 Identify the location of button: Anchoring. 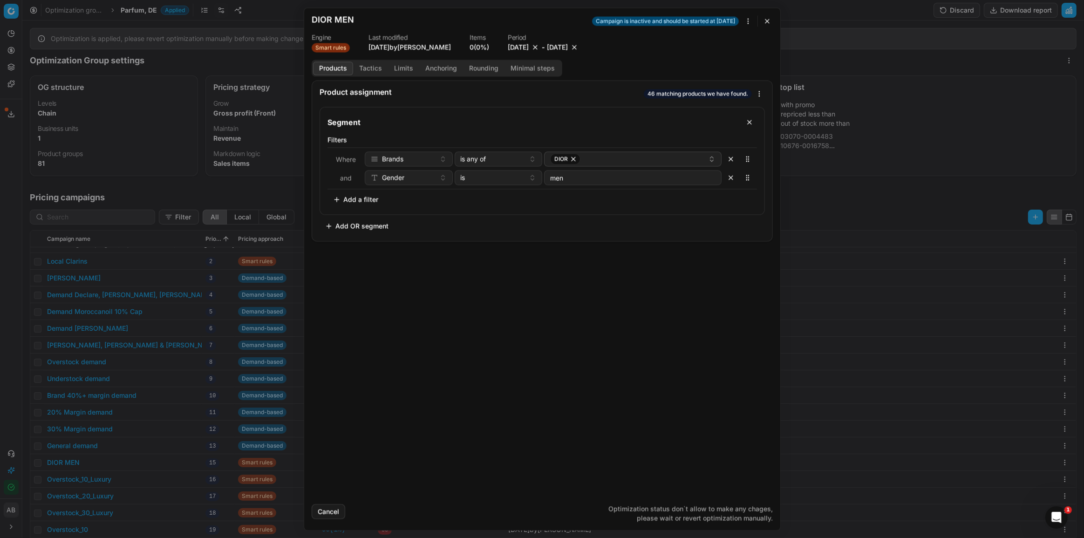
(441, 68).